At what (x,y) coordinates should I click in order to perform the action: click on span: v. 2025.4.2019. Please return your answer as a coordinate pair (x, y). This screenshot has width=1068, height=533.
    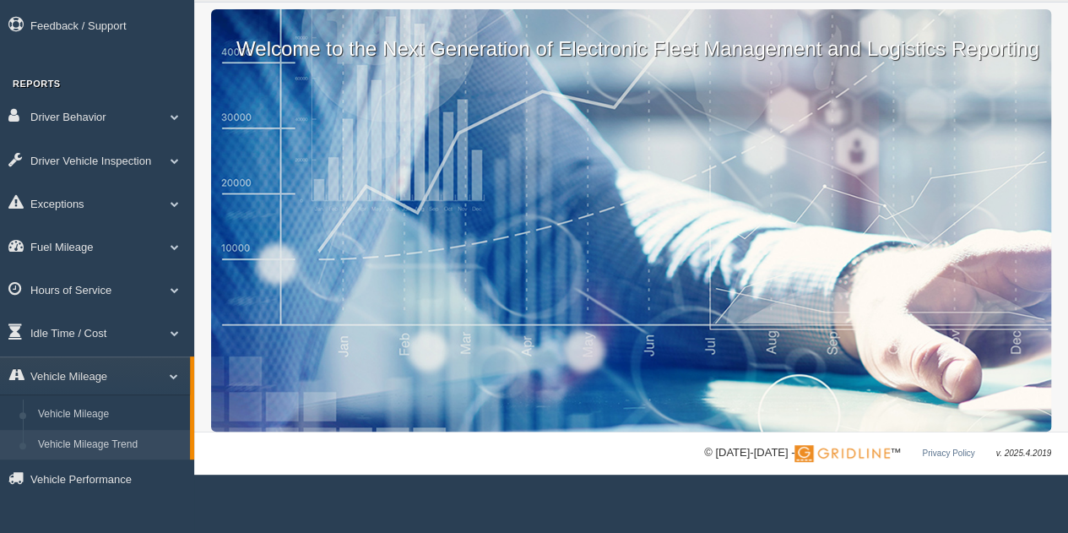
    Looking at the image, I should click on (1024, 453).